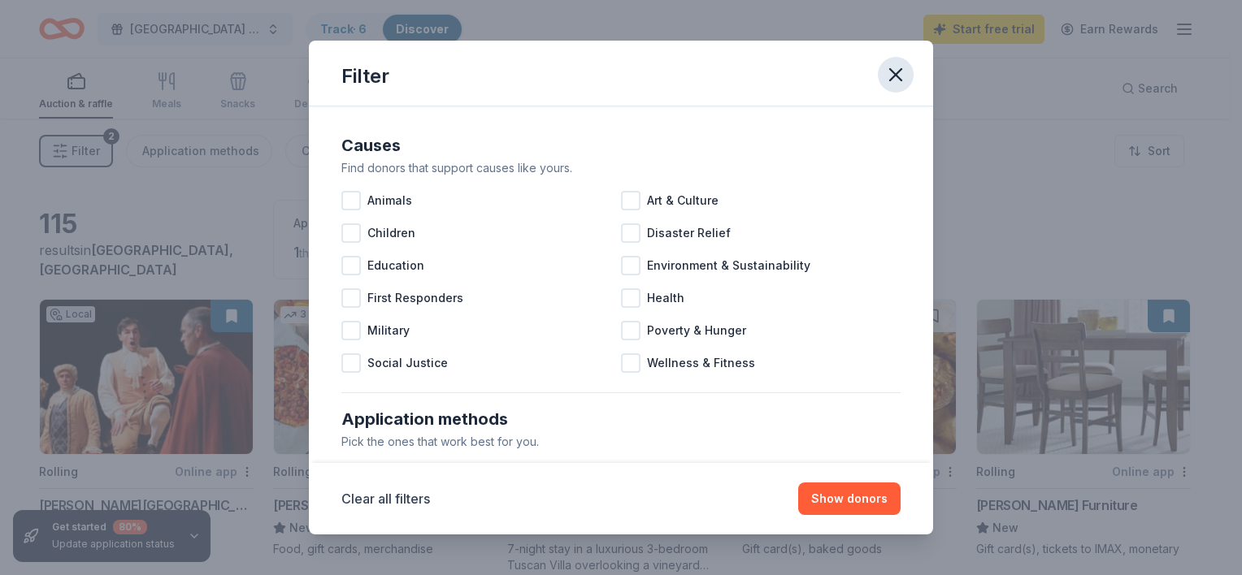 This screenshot has height=575, width=1242. What do you see at coordinates (385, 499) in the screenshot?
I see `button: Clear all filters` at bounding box center [385, 499].